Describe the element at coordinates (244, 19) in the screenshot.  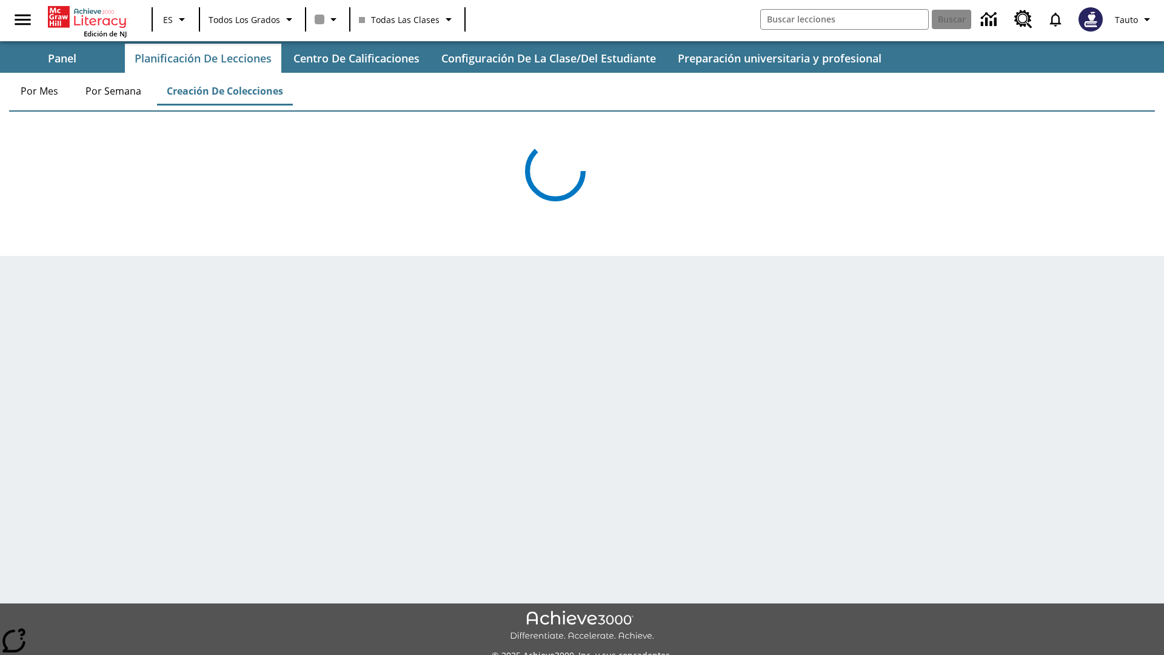
I see `span: Todos los grados` at that location.